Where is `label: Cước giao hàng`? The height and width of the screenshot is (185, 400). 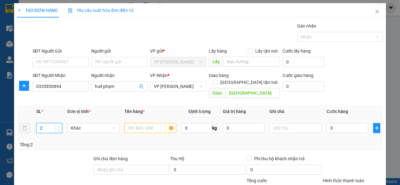
label: Cước giao hàng is located at coordinates (298, 75).